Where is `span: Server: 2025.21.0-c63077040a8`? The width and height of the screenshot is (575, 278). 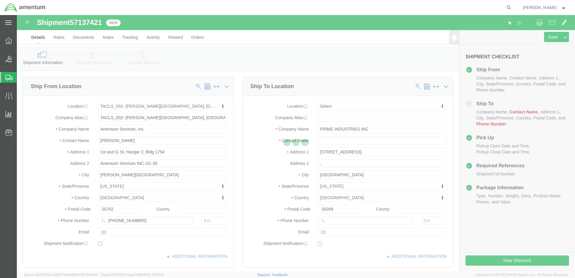
span: Server: 2025.21.0-c63077040a8 is located at coordinates (61, 275).